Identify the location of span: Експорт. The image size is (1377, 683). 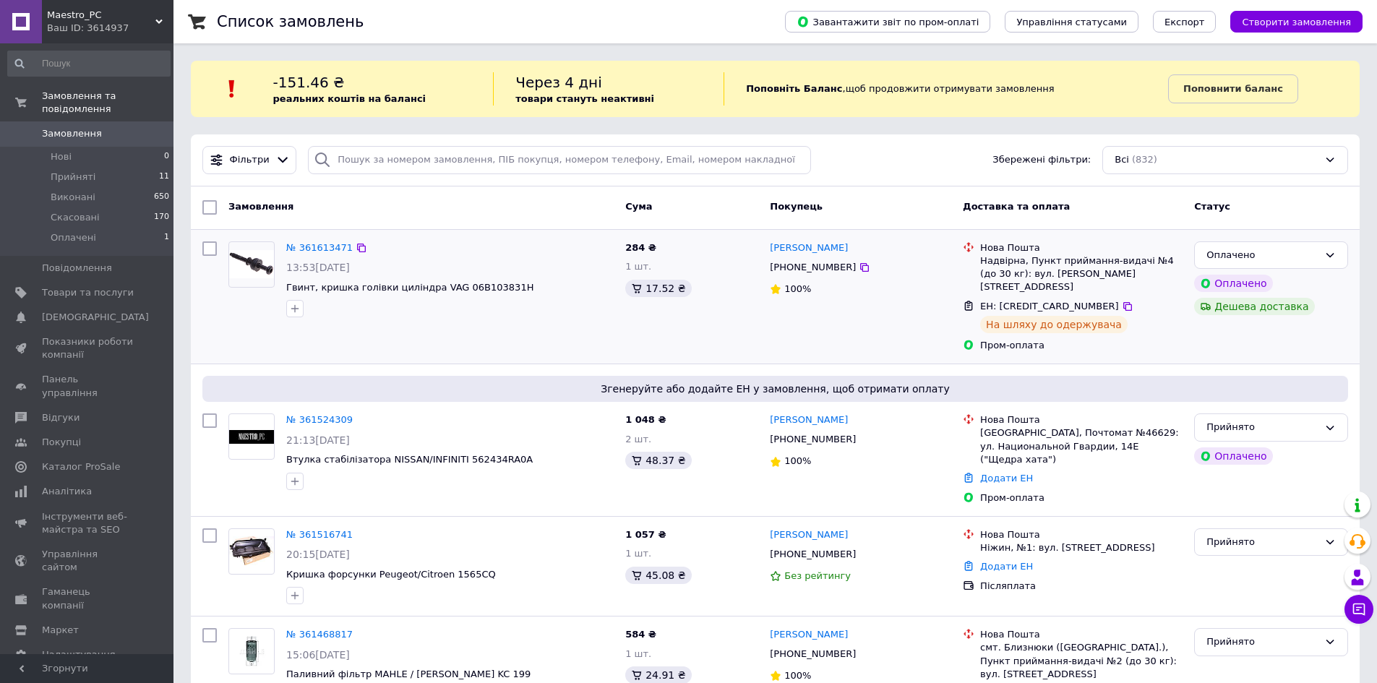
(1184, 22).